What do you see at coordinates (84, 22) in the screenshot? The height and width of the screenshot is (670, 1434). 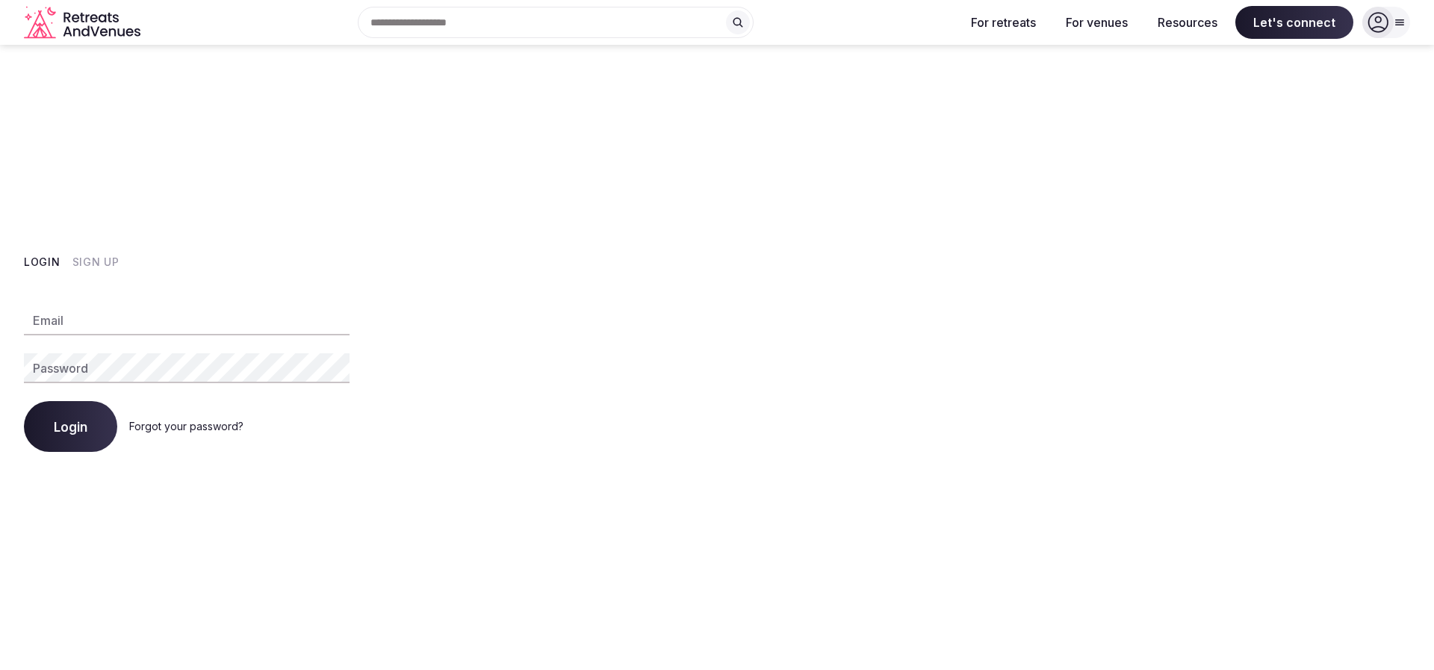 I see `svg: Retreats and Venues company logo` at bounding box center [84, 22].